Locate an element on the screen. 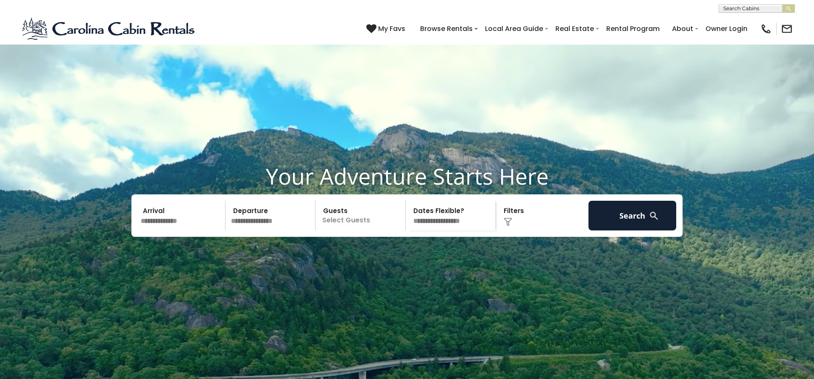 This screenshot has width=814, height=379. img: search-regular-white.png is located at coordinates (654, 215).